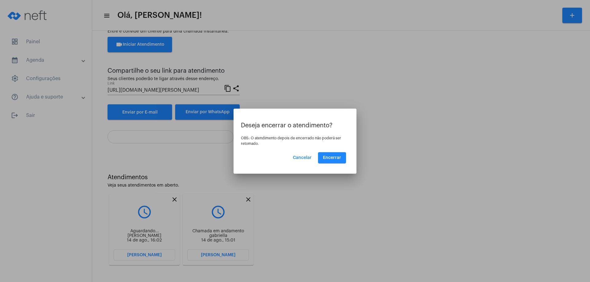  What do you see at coordinates (291, 141) in the screenshot?
I see `span: OBS: O atendimento depois de encerrado não poderá ser retomado.` at bounding box center [291, 141].